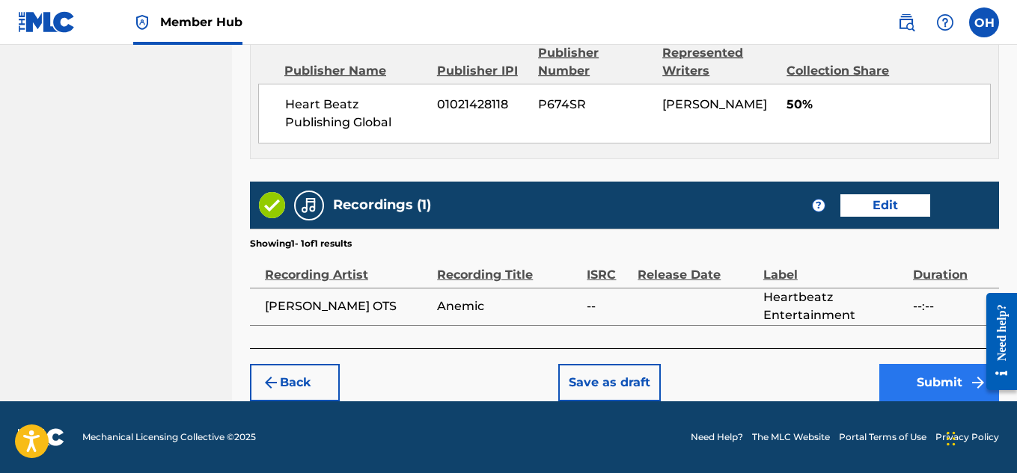 The height and width of the screenshot is (473, 1017). I want to click on span: Member Hub, so click(201, 22).